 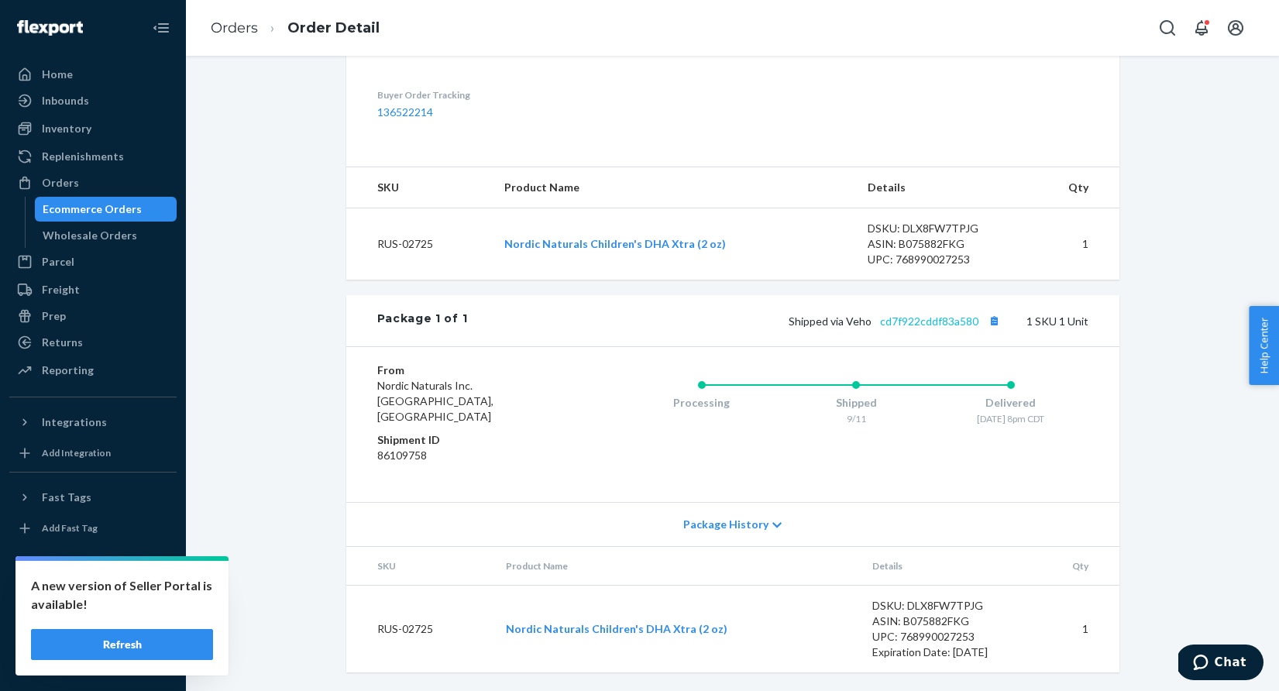 What do you see at coordinates (726, 525) in the screenshot?
I see `span: Package History` at bounding box center [726, 525].